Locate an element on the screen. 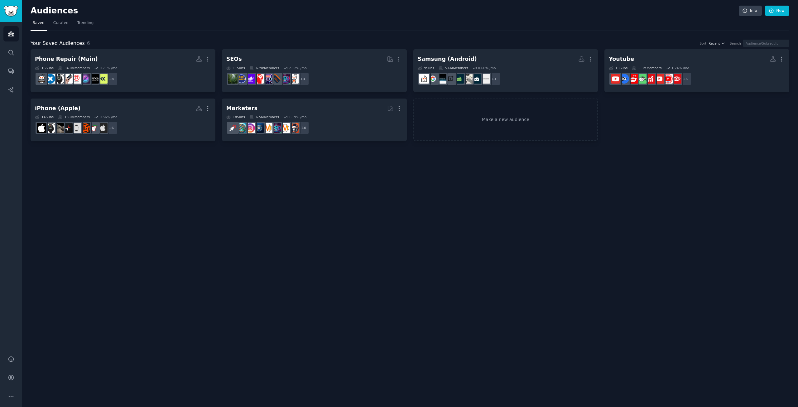 This screenshot has width=798, height=407. div: 0.60 % /mo is located at coordinates (487, 68).